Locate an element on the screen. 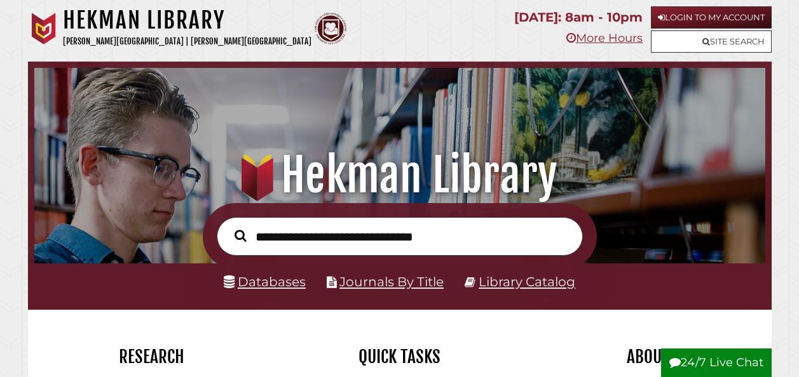 The image size is (799, 377). h2: Quick Tasks is located at coordinates (400, 357).